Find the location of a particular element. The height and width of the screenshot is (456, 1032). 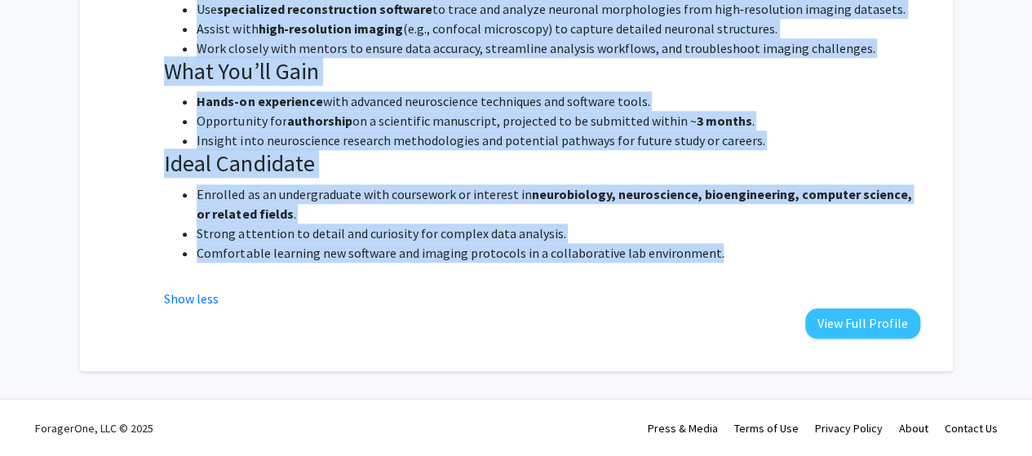

li: Insight into neuroscience research methodologies and potential pathways for future study or careers. is located at coordinates (558, 140).